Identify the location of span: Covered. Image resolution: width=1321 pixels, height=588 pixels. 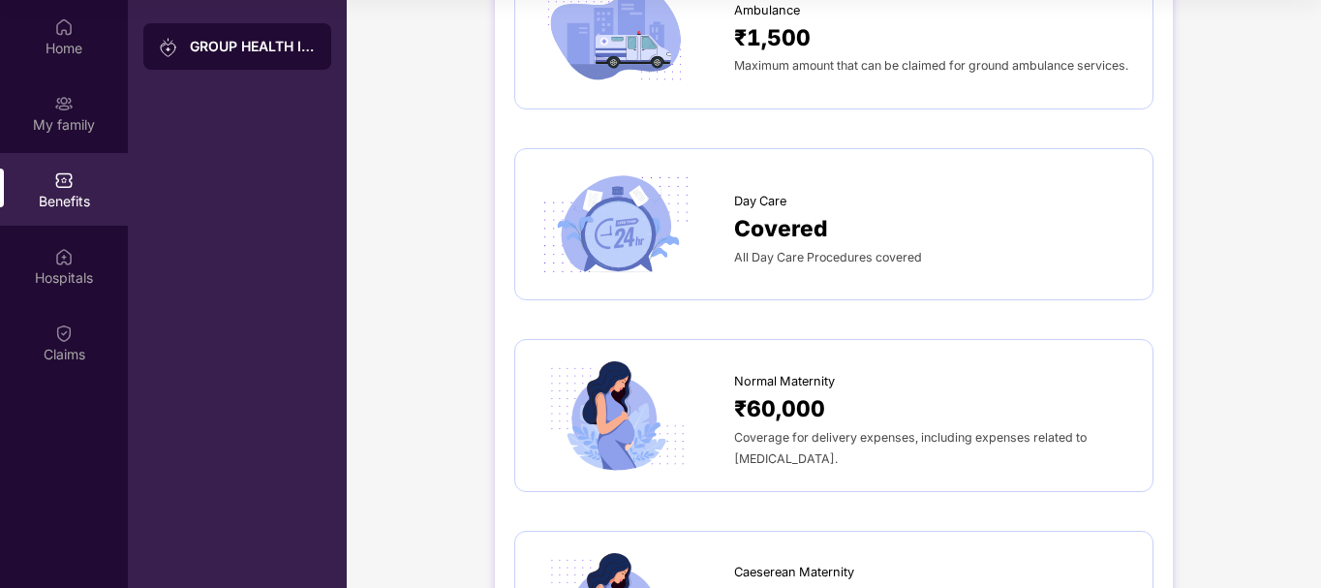
(780, 229).